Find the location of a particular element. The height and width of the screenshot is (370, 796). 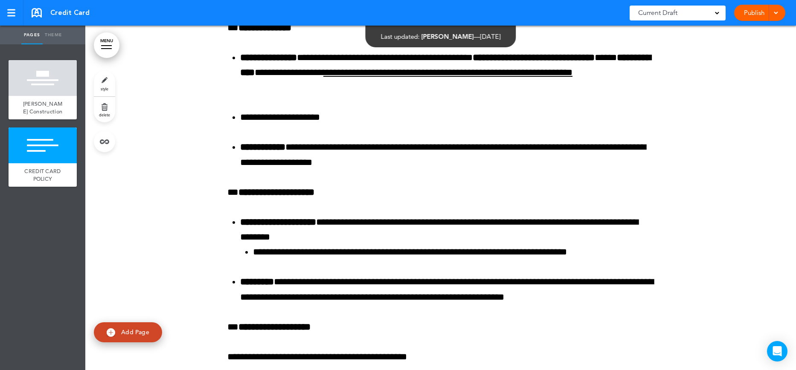

span: Current Draft is located at coordinates (658, 13).